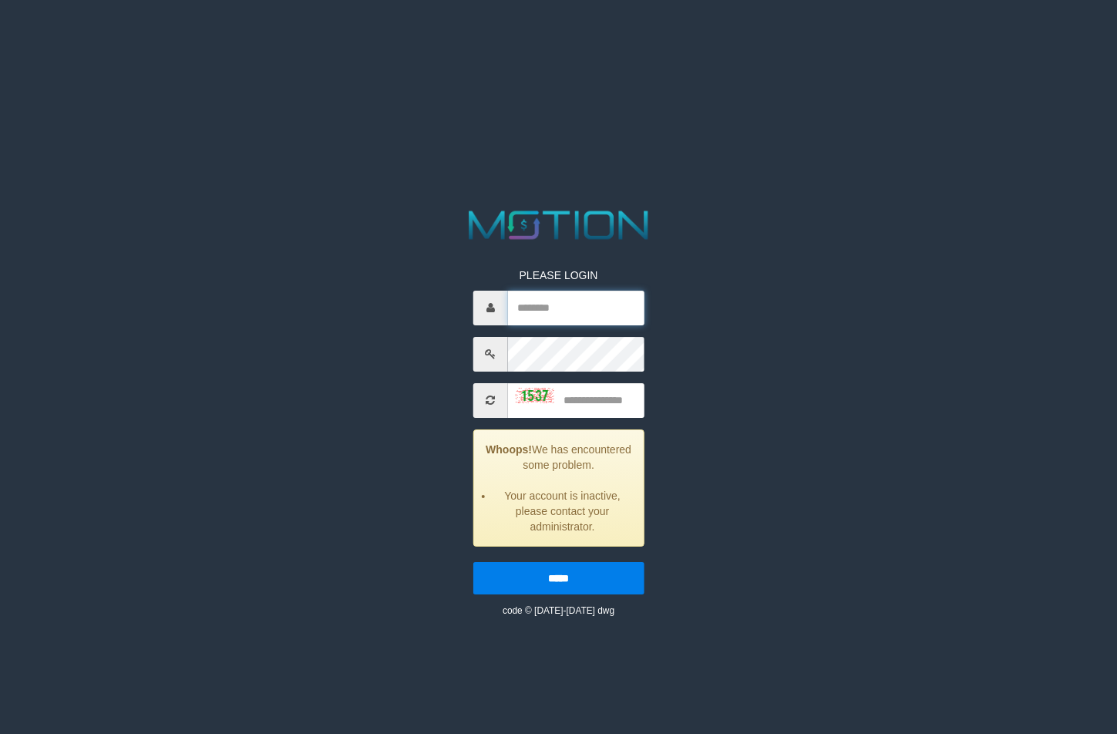  What do you see at coordinates (563, 511) in the screenshot?
I see `li: Your account is inactive, please contact your administrator.` at bounding box center [563, 511].